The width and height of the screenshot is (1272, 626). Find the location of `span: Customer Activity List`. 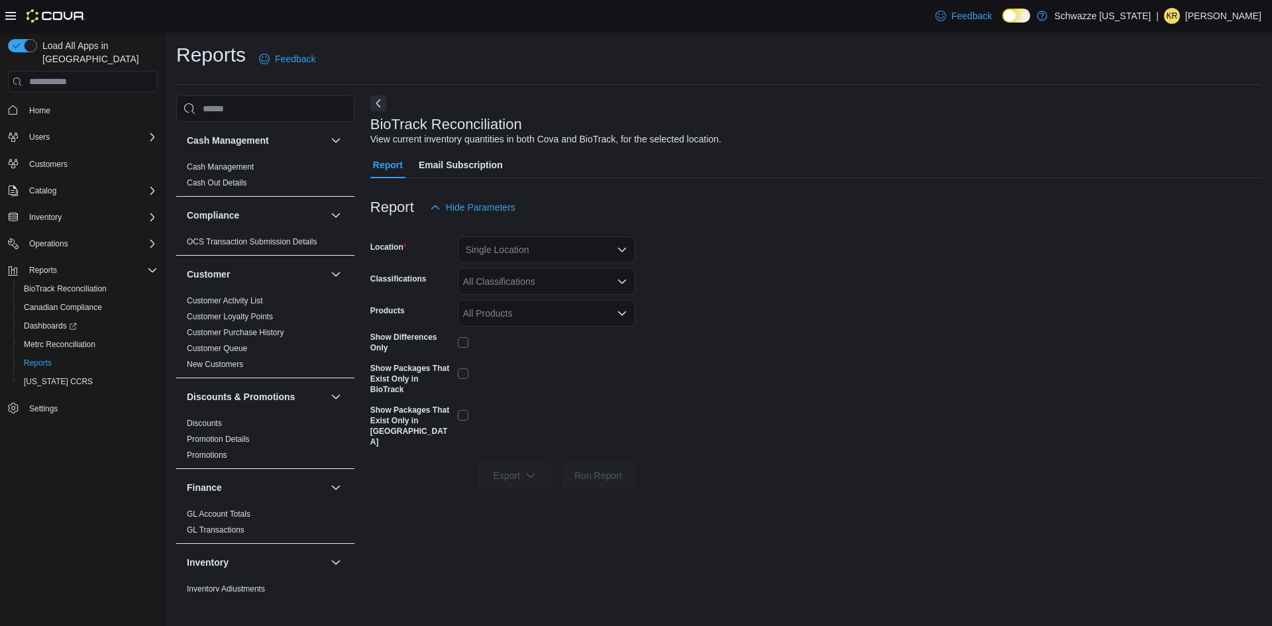

span: Customer Activity List is located at coordinates (225, 301).